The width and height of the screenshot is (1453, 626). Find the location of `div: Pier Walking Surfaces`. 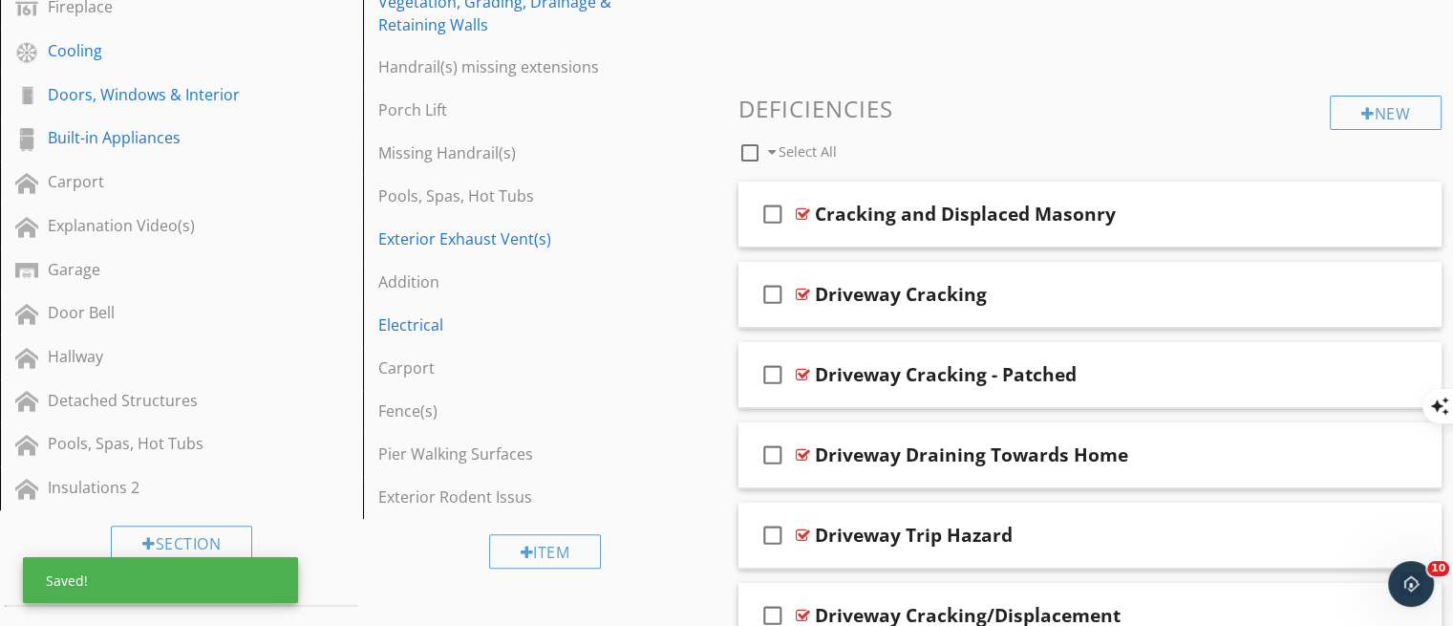

div: Pier Walking Surfaces is located at coordinates (511, 454).